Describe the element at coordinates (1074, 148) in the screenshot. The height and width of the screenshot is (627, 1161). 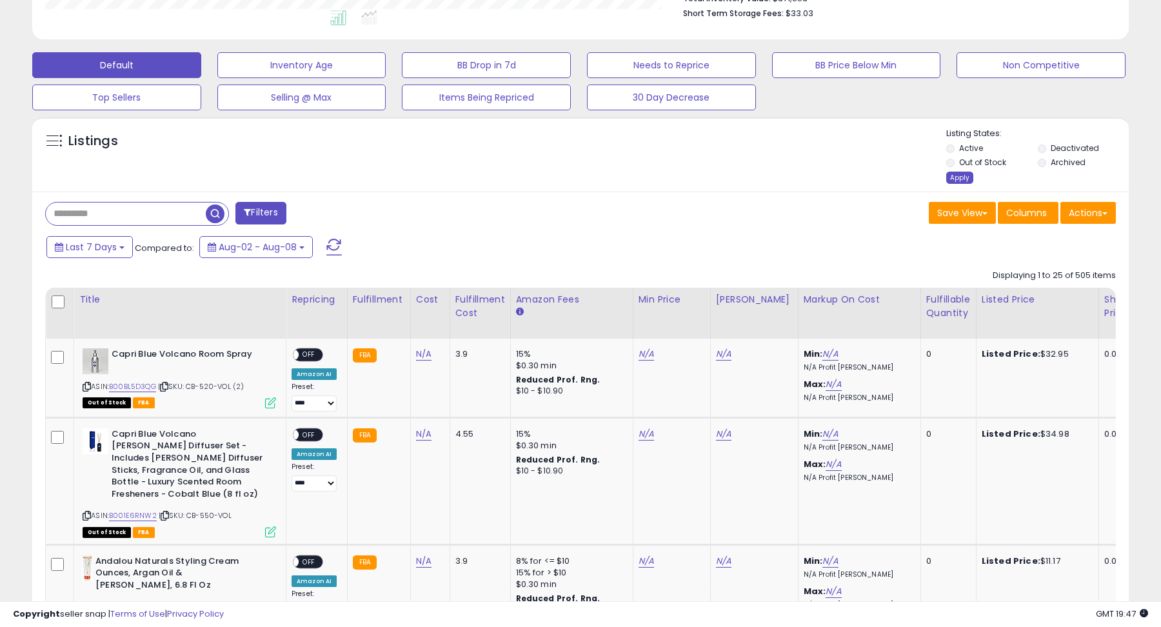
I see `label: Deactivated` at that location.